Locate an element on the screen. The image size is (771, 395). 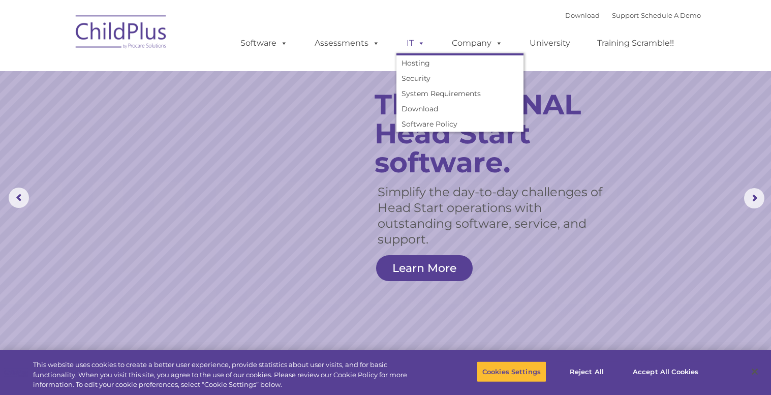
a: Company is located at coordinates (477, 43).